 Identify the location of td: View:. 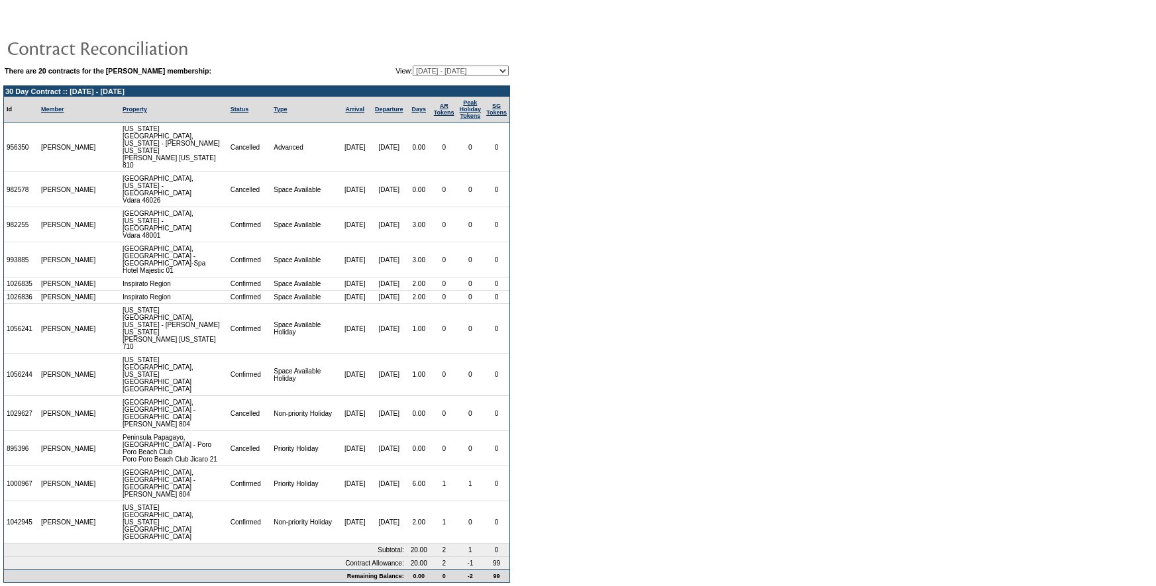
(419, 71).